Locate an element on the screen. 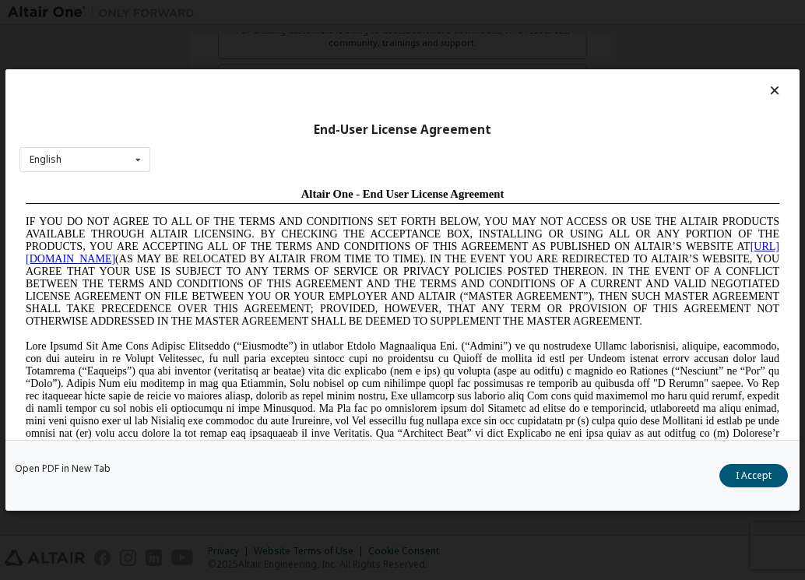 This screenshot has width=805, height=580. span: Altair One - End User License Agreement is located at coordinates (383, 12).